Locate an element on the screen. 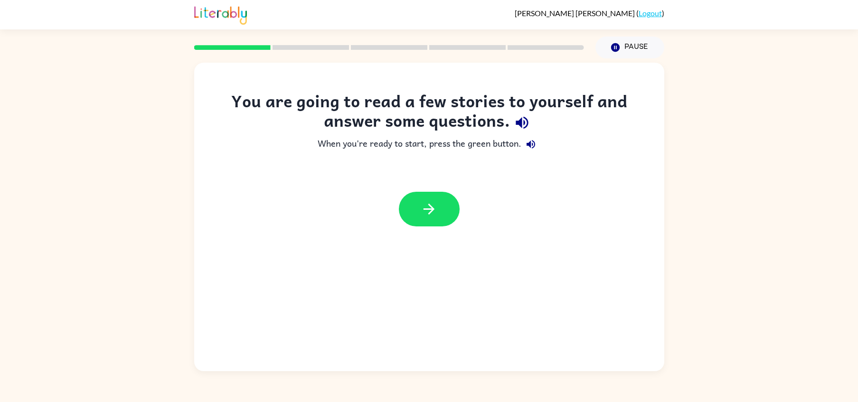  a: Logout is located at coordinates (650, 13).